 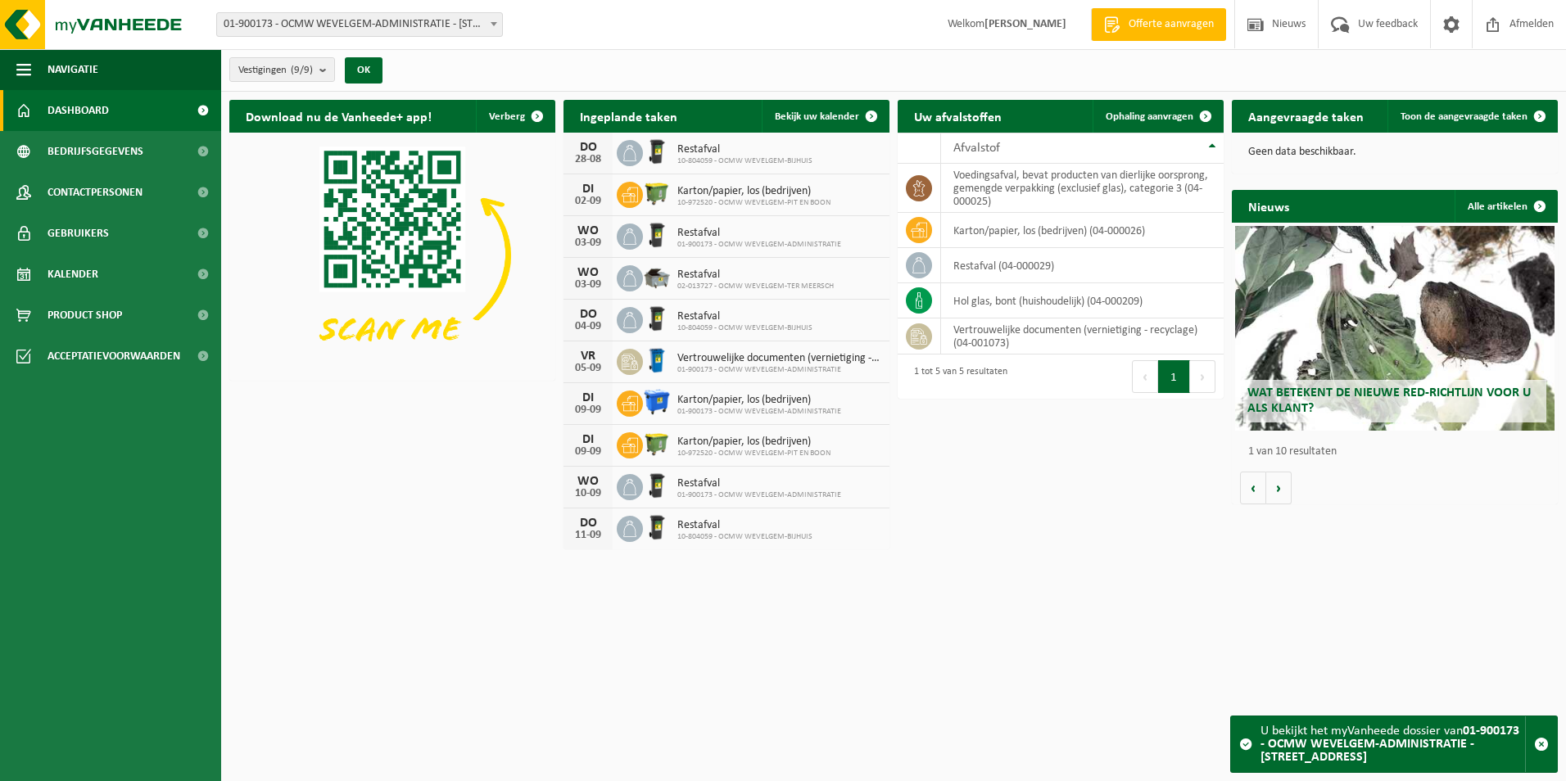 I want to click on span: Gebruikers, so click(x=78, y=233).